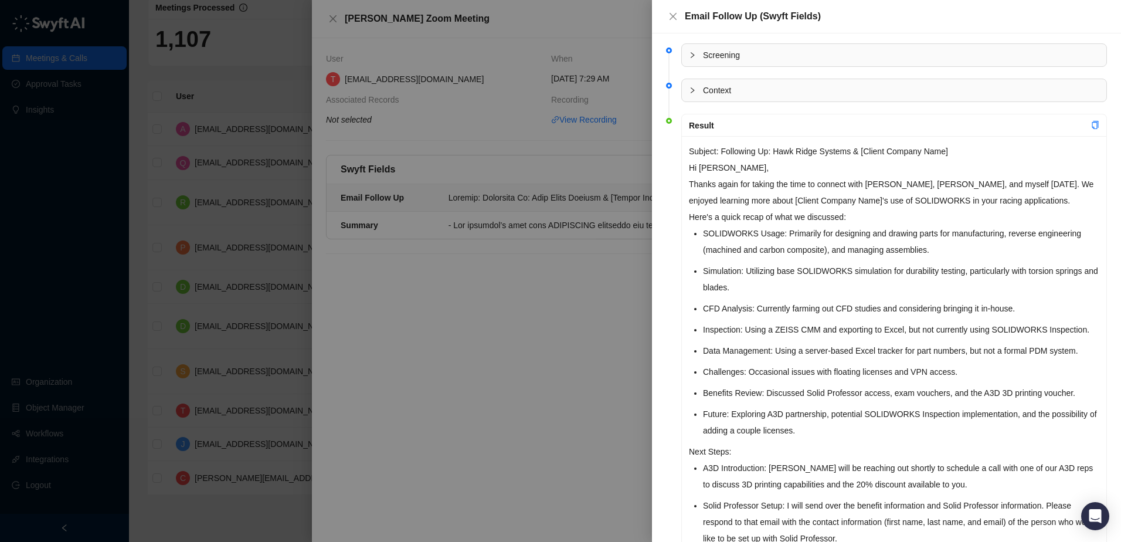  I want to click on div: Open Intercom Messenger, so click(1095, 516).